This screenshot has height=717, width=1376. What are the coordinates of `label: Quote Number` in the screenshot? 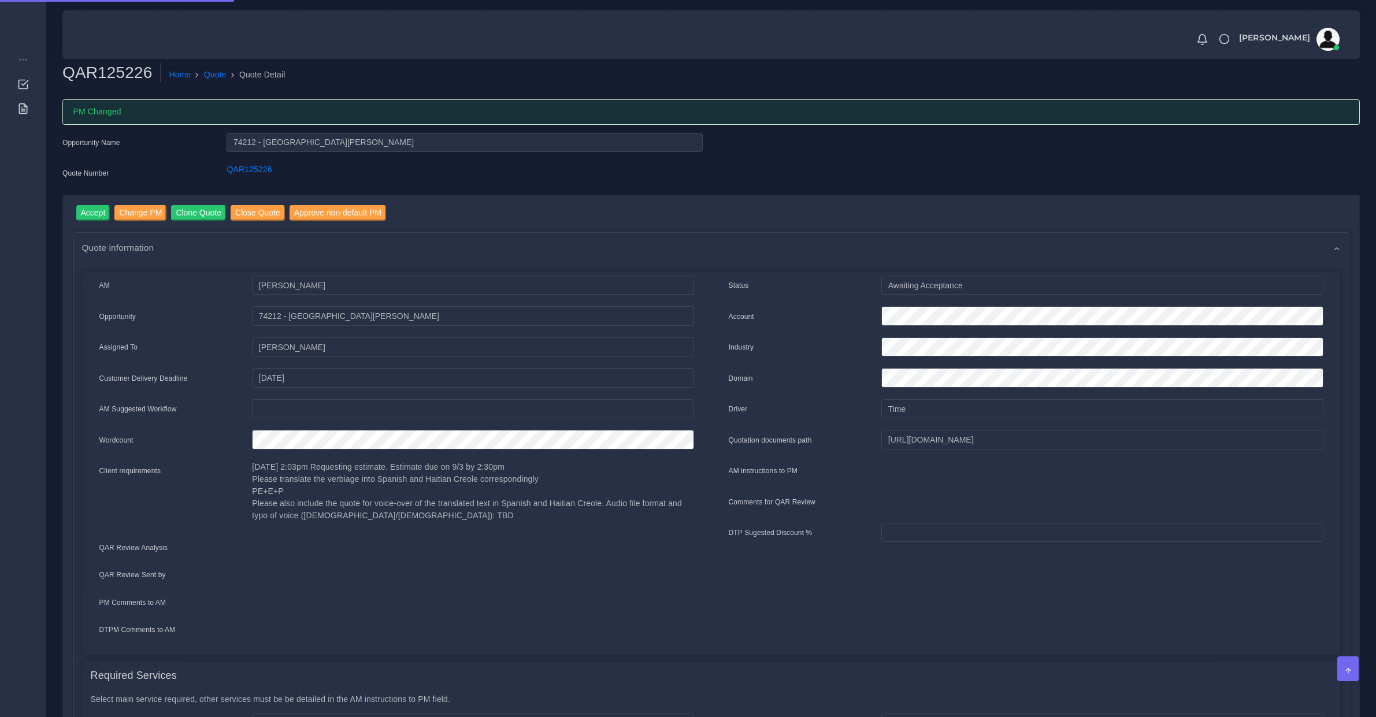 It's located at (86, 173).